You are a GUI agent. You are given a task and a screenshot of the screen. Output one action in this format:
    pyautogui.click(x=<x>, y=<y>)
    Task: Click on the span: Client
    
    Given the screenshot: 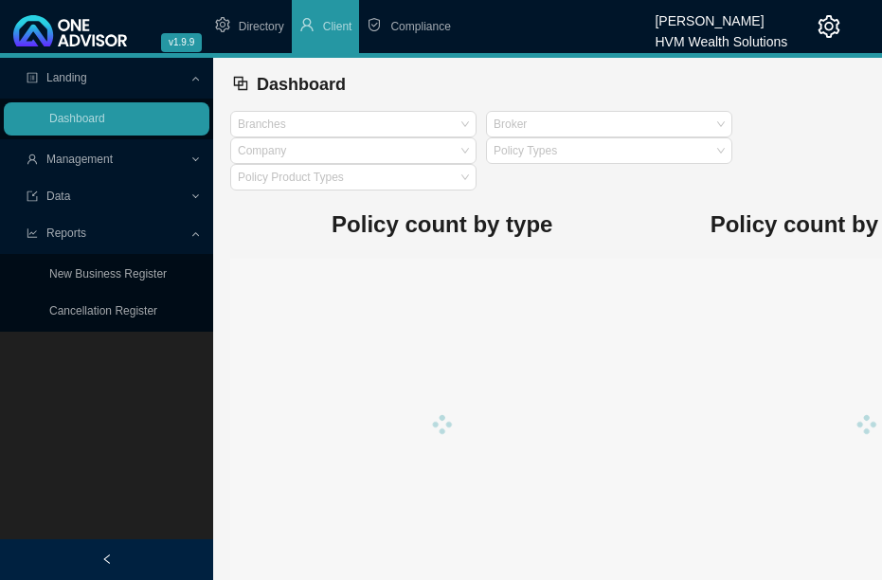 What is the action you would take?
    pyautogui.click(x=337, y=27)
    